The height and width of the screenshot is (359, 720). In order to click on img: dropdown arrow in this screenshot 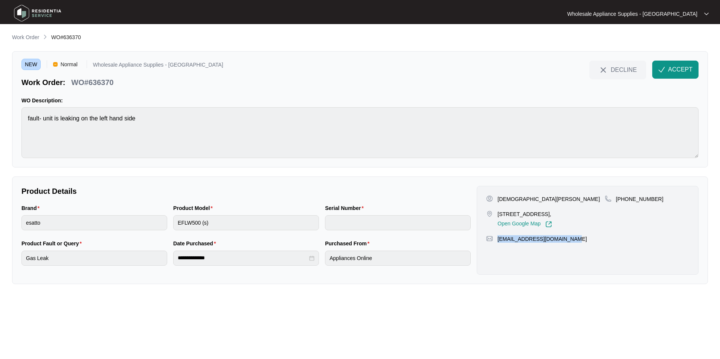, I will do `click(706, 14)`.